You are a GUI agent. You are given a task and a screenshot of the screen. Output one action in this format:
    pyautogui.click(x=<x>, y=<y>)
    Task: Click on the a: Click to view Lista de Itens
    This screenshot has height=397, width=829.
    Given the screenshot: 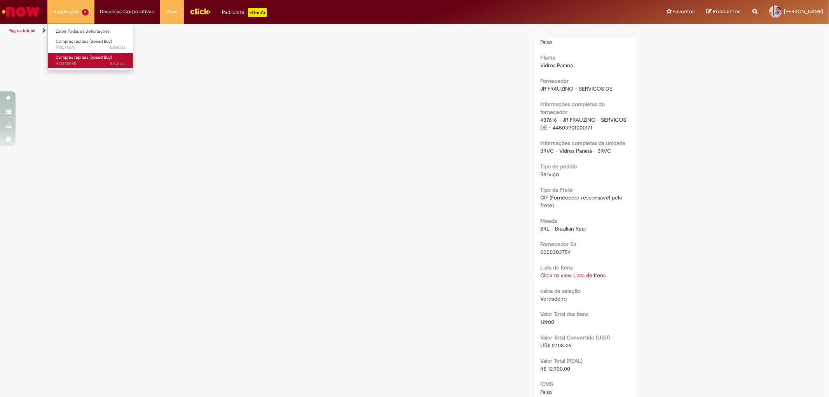 What is the action you would take?
    pyautogui.click(x=573, y=275)
    